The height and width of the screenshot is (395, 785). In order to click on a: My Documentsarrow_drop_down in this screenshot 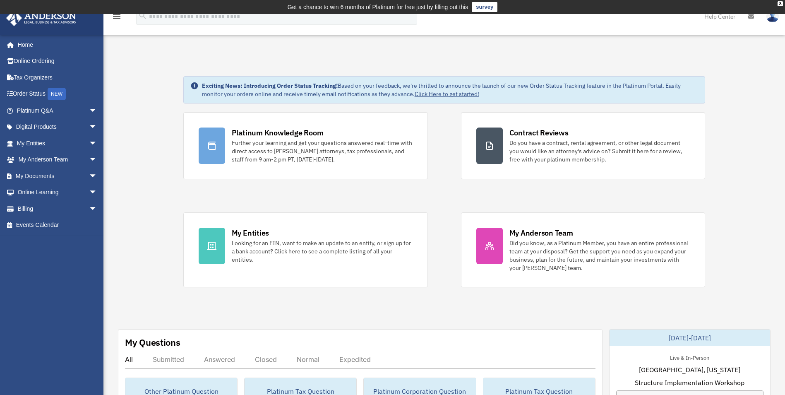, I will do `click(58, 176)`.